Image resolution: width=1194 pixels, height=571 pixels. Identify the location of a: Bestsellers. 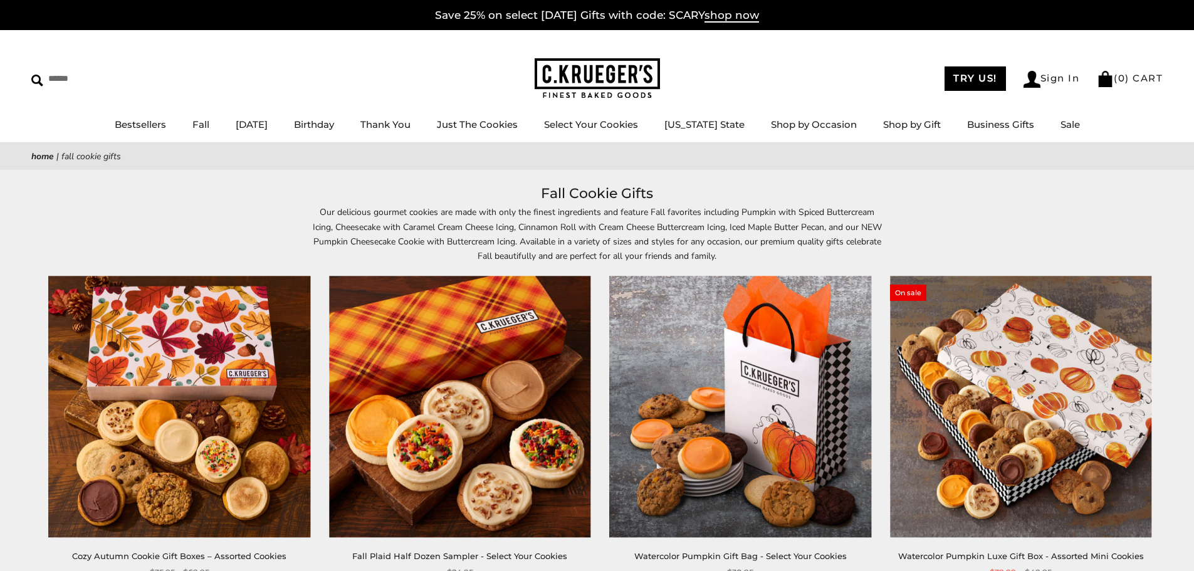
(140, 124).